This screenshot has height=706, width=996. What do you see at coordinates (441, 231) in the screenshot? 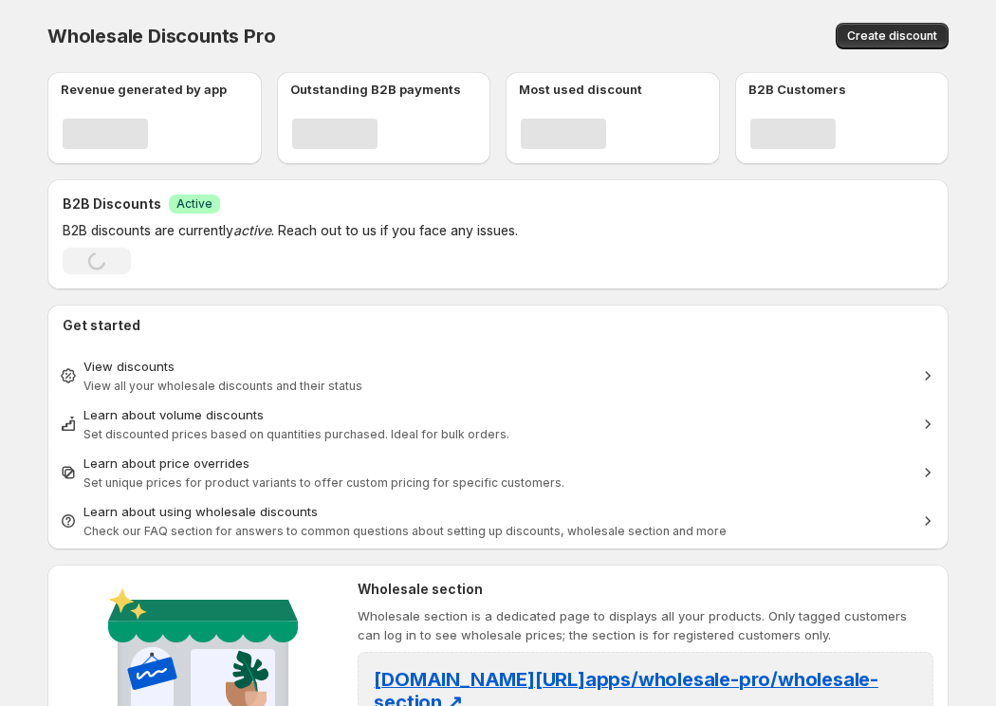
I see `p: B2B discounts are currently . Reach out to us if you face any issues.` at bounding box center [441, 231].